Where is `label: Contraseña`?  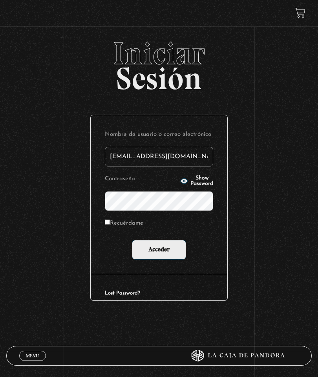 label: Contraseña is located at coordinates (141, 179).